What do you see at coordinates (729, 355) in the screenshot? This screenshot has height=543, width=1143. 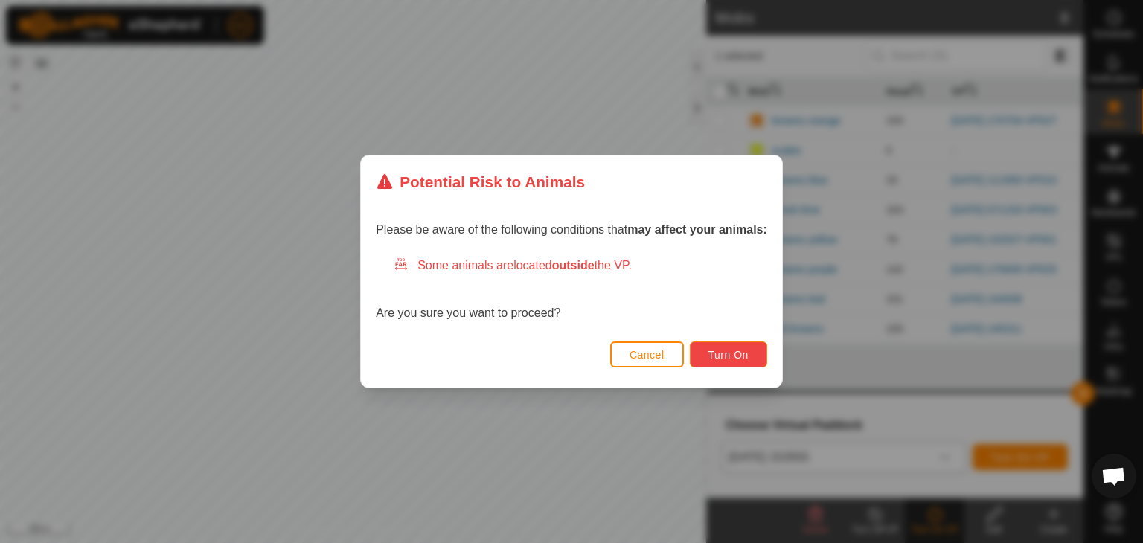 I see `span: Turn On` at bounding box center [729, 355].